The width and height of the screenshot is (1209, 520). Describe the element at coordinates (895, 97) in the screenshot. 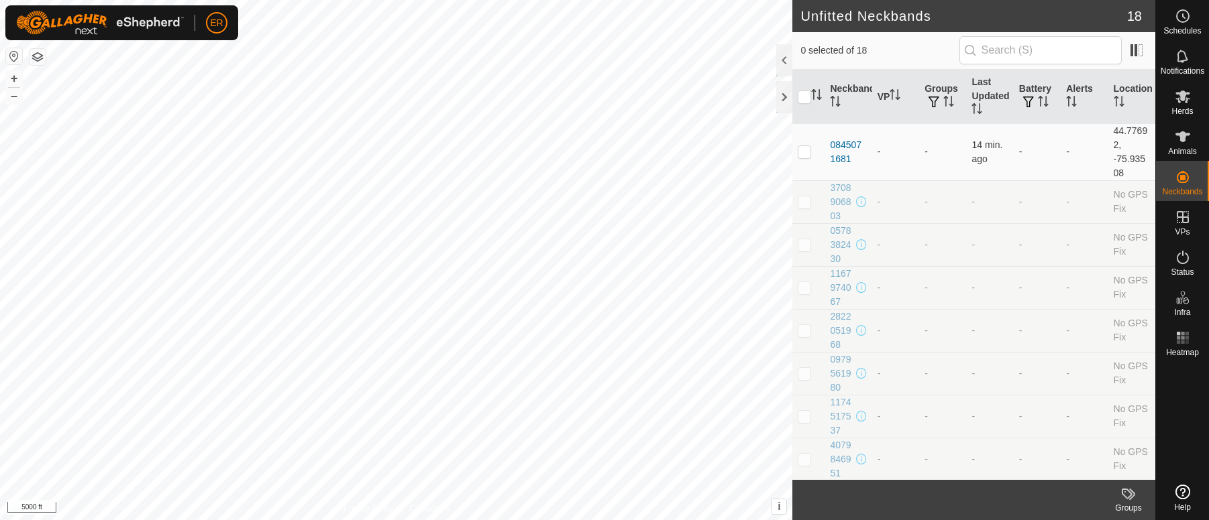

I see `th: VP` at that location.